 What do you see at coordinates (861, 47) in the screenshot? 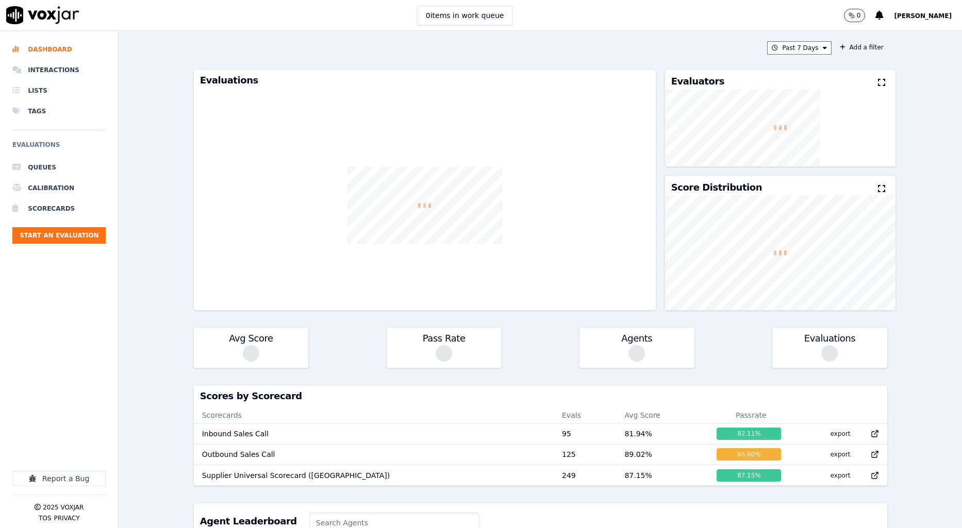
I see `button: Add a filter` at bounding box center [861, 47].